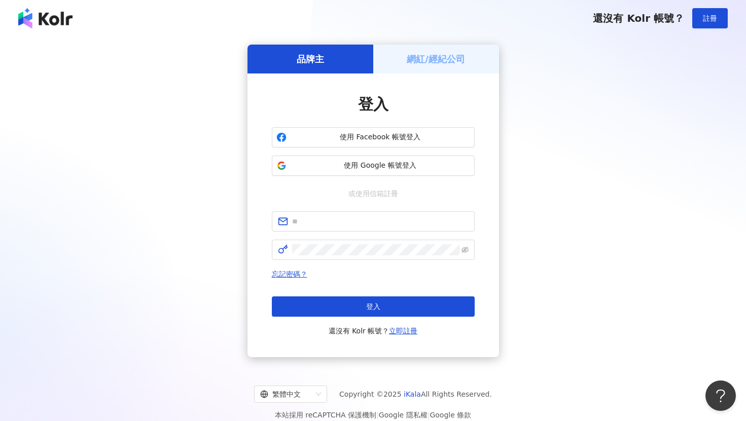 Image resolution: width=746 pixels, height=421 pixels. I want to click on a: Google 條款, so click(450, 415).